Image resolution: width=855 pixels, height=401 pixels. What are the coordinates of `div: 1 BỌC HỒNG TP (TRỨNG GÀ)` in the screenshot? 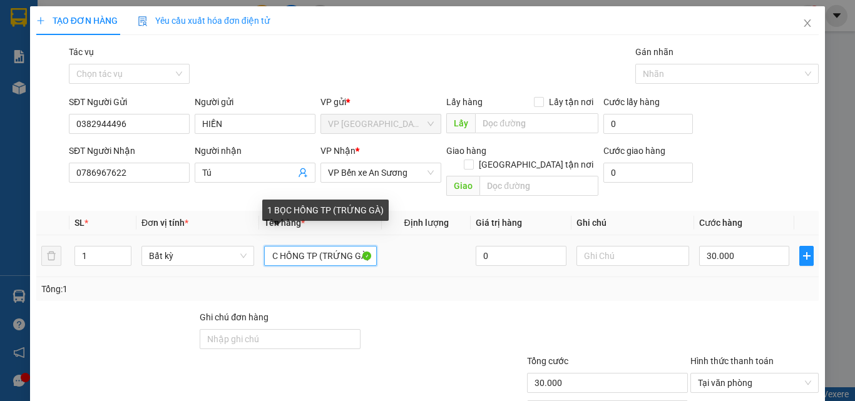 It's located at (325, 210).